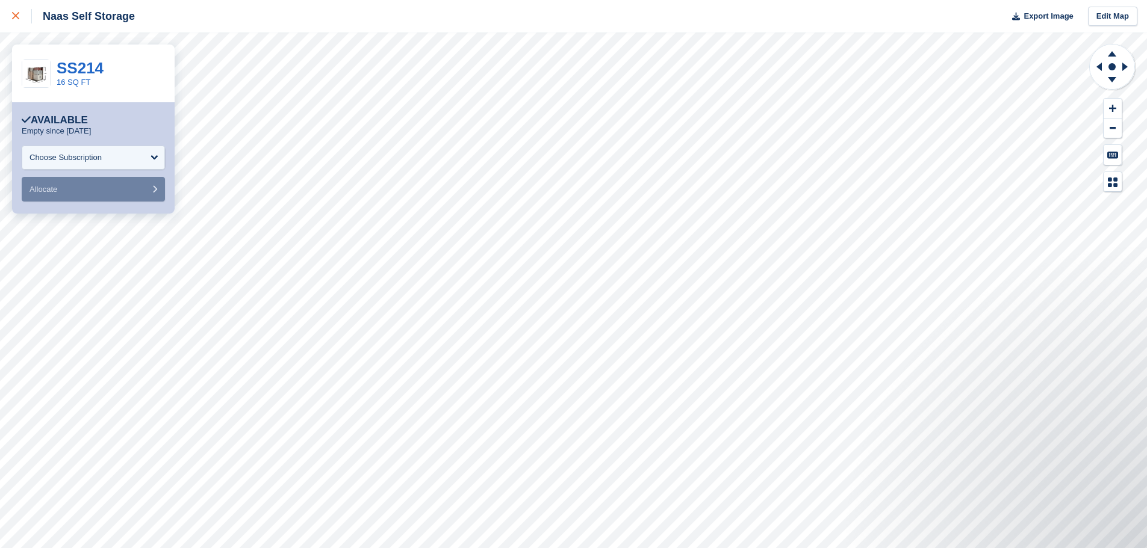 The width and height of the screenshot is (1147, 548). What do you see at coordinates (1112, 155) in the screenshot?
I see `button: Keyboard Shortcuts` at bounding box center [1112, 155].